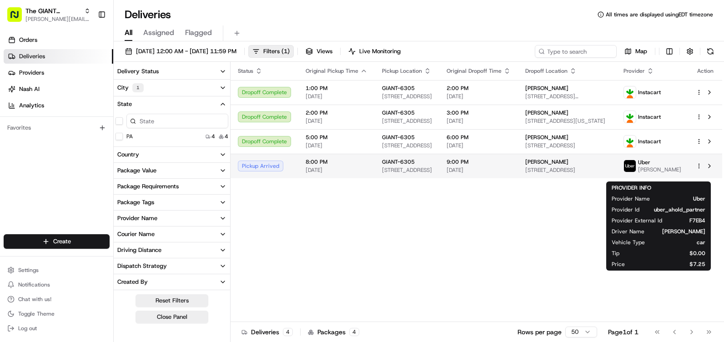 This screenshot has width=724, height=342. I want to click on div: 4, so click(354, 332).